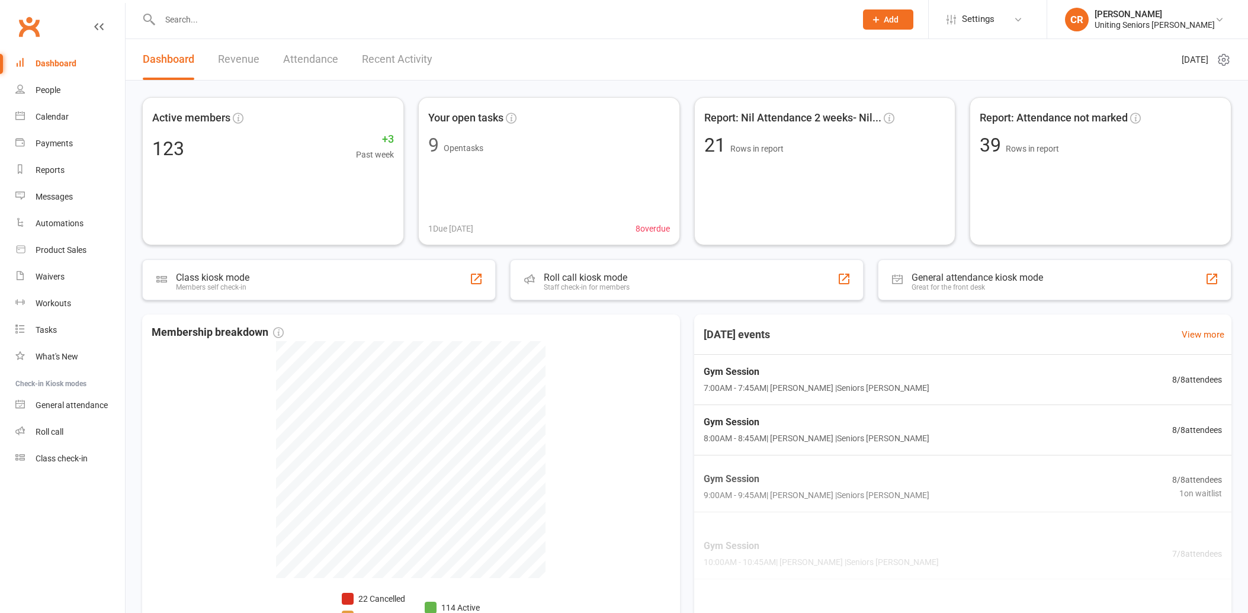  Describe the element at coordinates (70, 197) in the screenshot. I see `a: Messages` at that location.